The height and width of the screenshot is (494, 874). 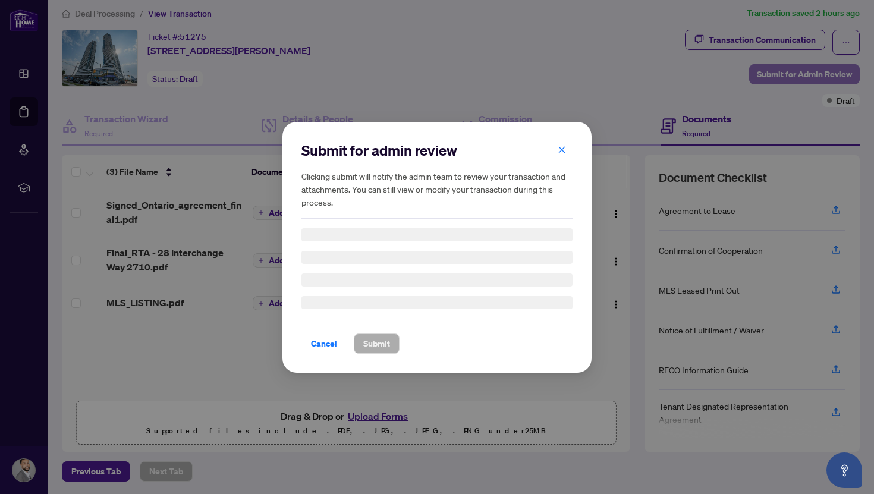 I want to click on h2: Submit for admin review, so click(x=437, y=150).